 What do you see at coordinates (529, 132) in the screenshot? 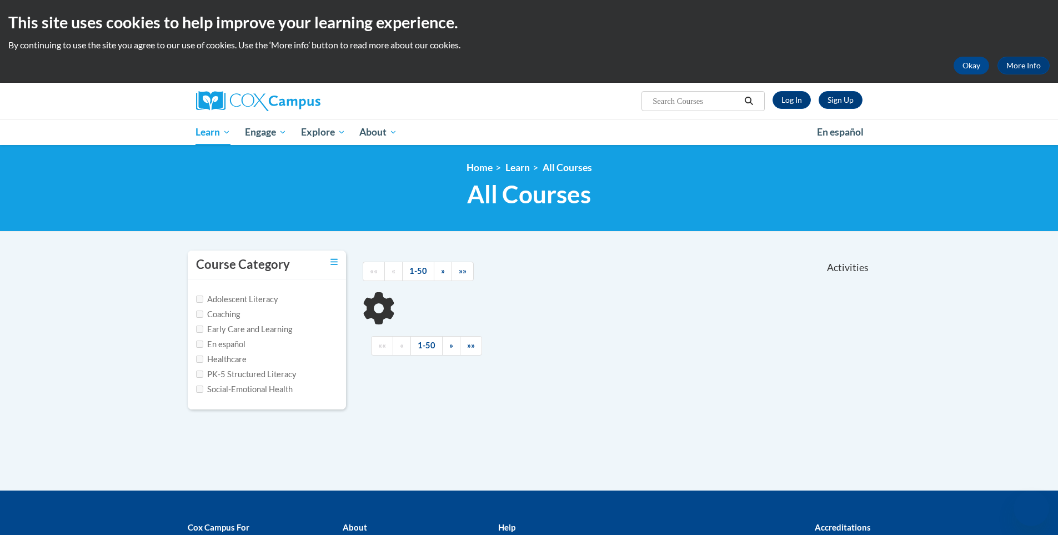
I see `div: Main menu` at bounding box center [529, 132].